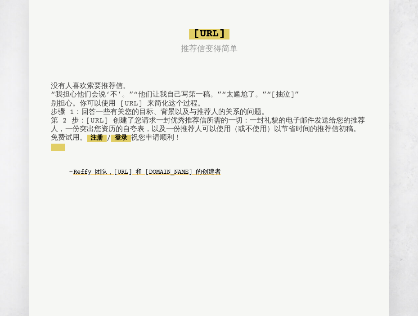 This screenshot has height=316, width=418. I want to click on font: “[抽泣]”, so click(283, 95).